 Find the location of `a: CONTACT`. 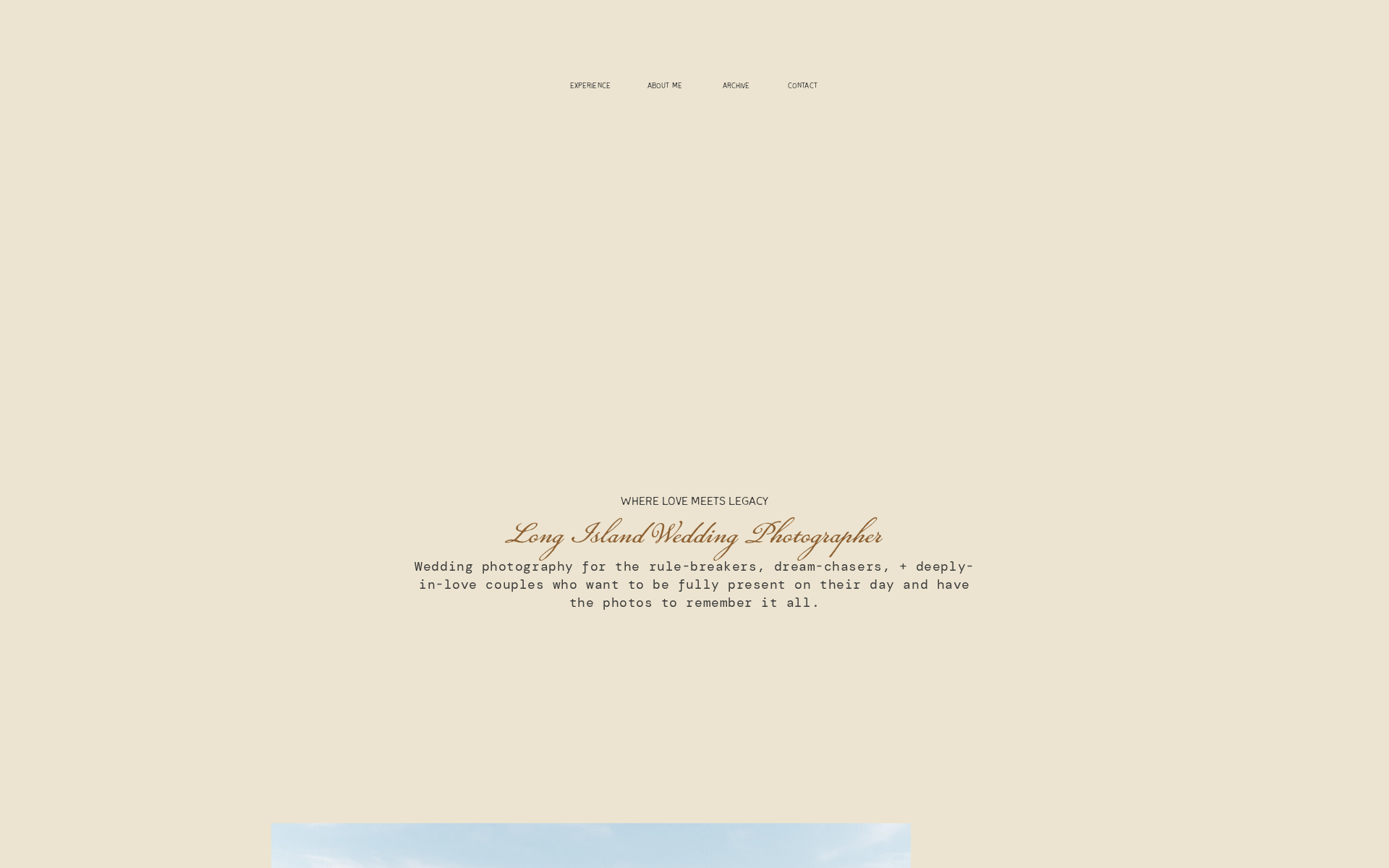

a: CONTACT is located at coordinates (802, 86).